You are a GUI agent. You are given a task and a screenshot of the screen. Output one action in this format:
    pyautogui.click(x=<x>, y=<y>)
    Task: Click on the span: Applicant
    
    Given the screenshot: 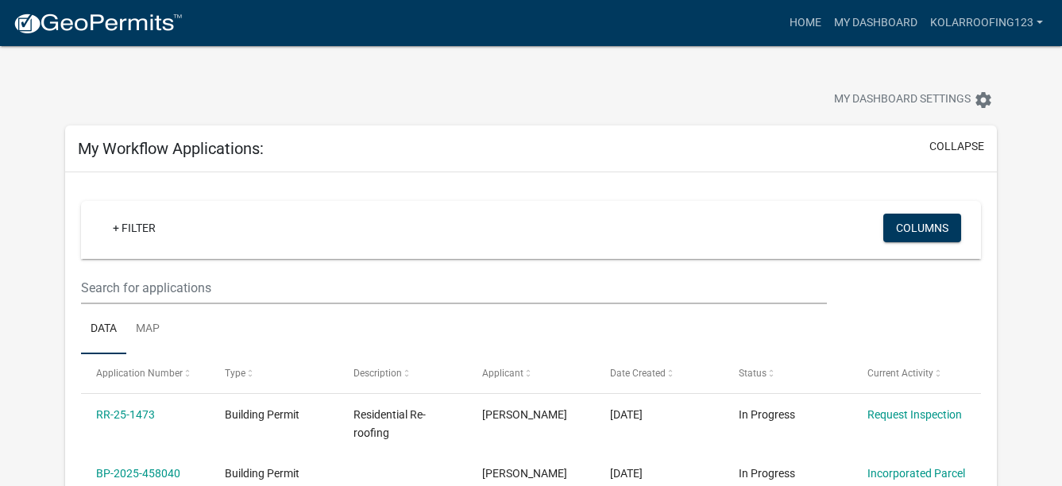 What is the action you would take?
    pyautogui.click(x=503, y=373)
    